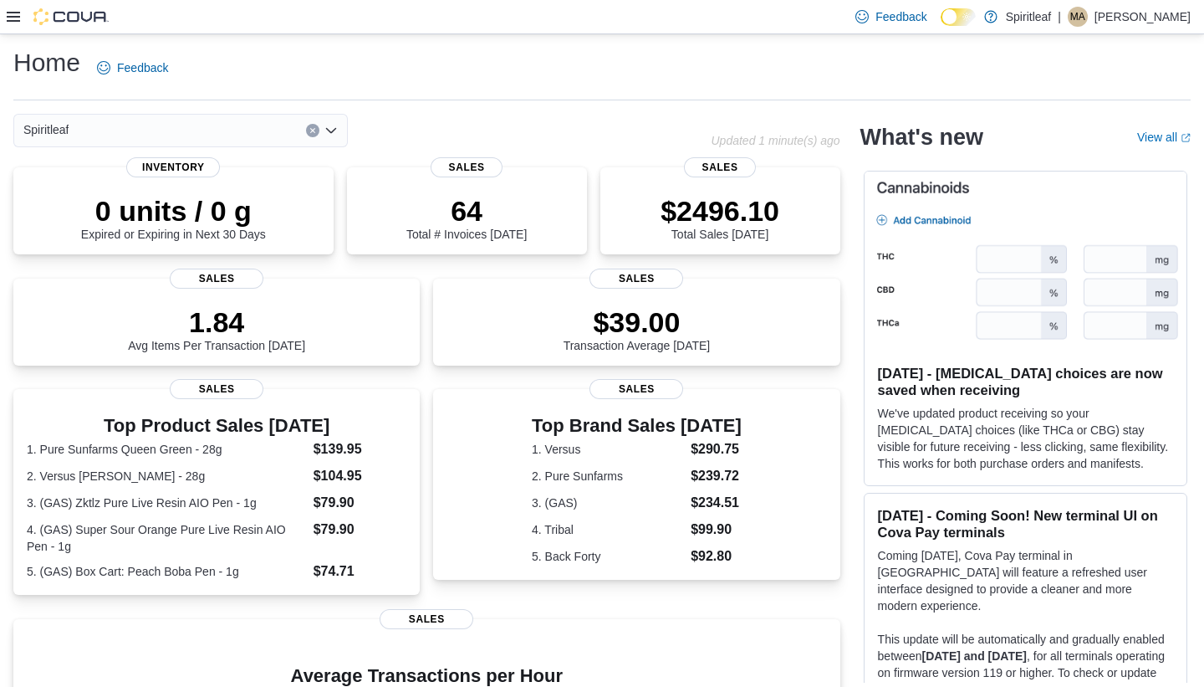 This screenshot has height=687, width=1204. Describe the element at coordinates (360, 571) in the screenshot. I see `dd: $74.71` at that location.